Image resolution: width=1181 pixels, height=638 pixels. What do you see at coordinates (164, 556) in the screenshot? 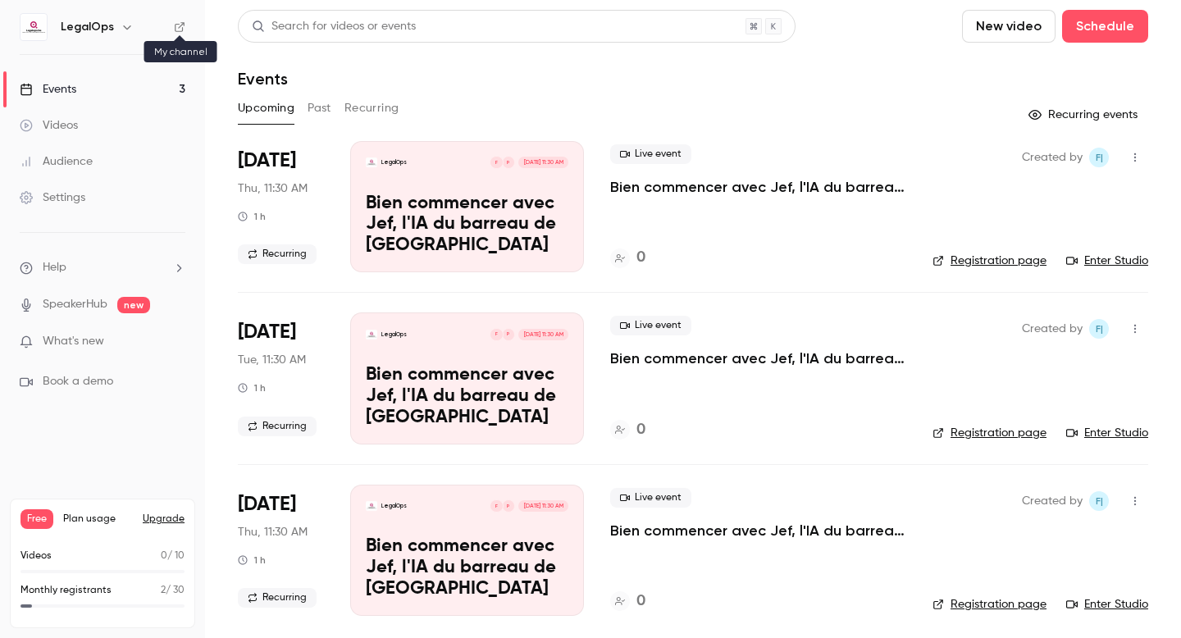
I see `span: 0` at bounding box center [164, 556].